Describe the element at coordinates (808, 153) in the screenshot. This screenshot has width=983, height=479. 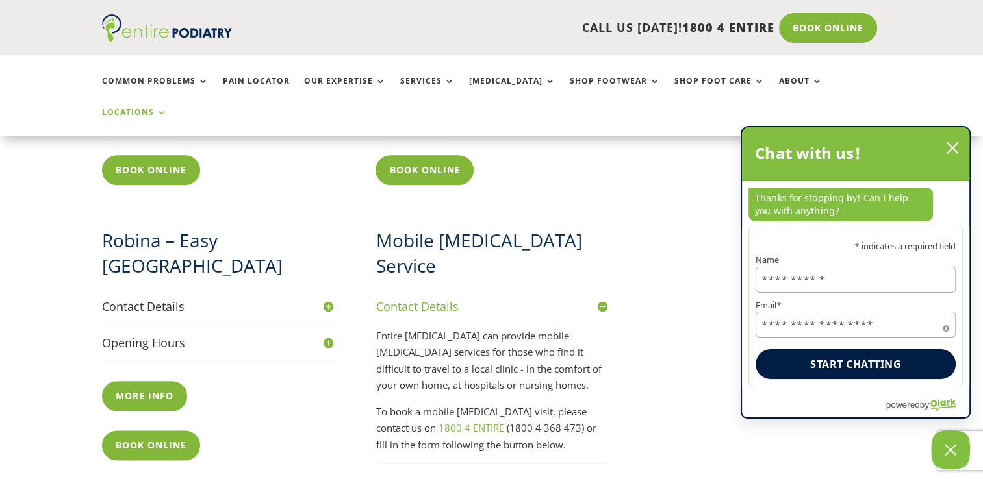
I see `h2: Chat with us!` at that location.